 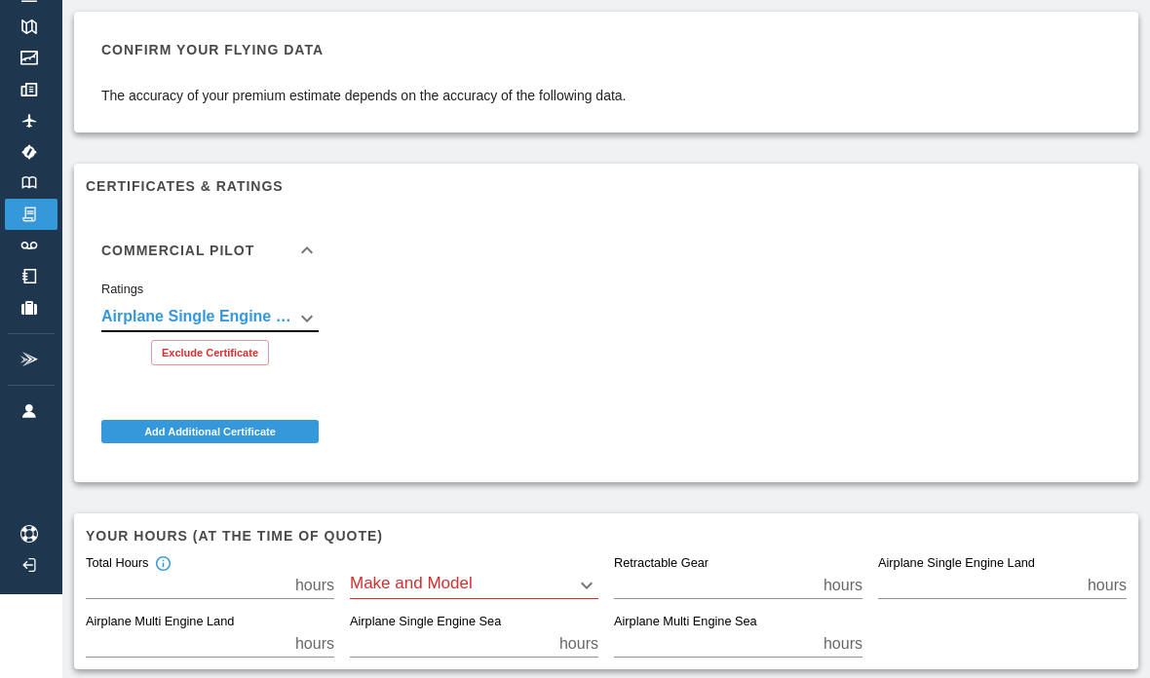 I want to click on label: Ratings, so click(x=122, y=289).